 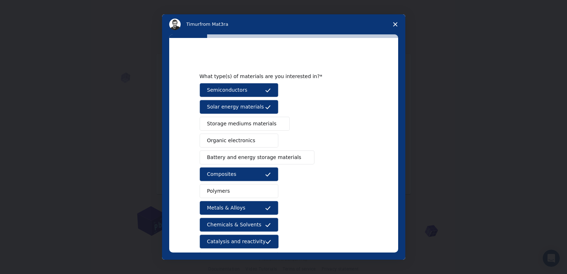 I want to click on span: Semiconductors, so click(x=227, y=90).